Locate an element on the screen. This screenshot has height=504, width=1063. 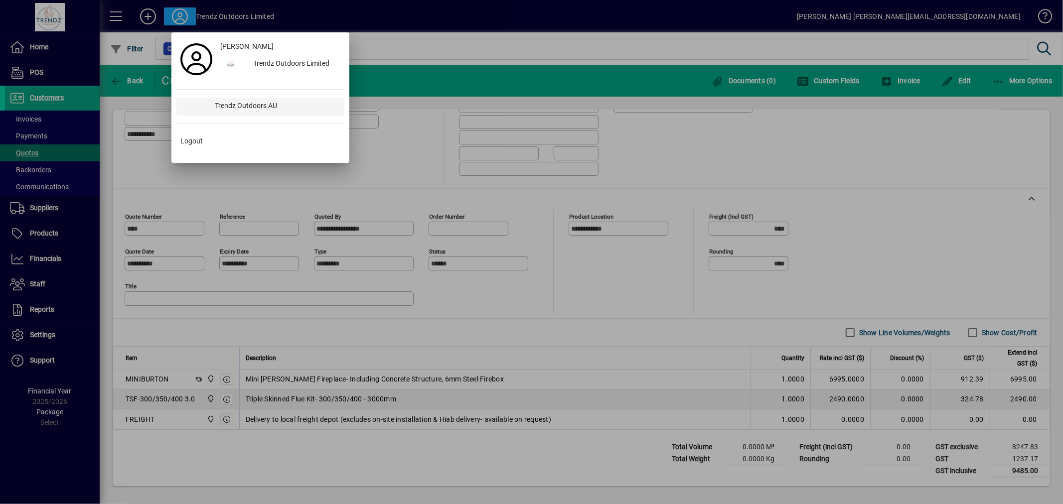
button: Logout is located at coordinates (260, 141).